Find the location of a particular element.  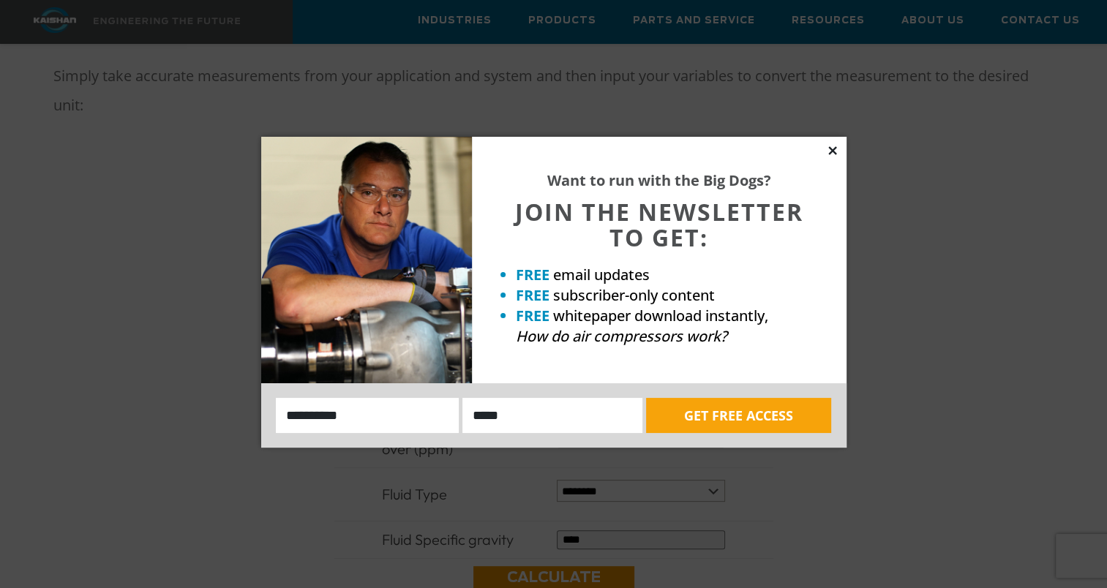

button: Close is located at coordinates (832, 151).